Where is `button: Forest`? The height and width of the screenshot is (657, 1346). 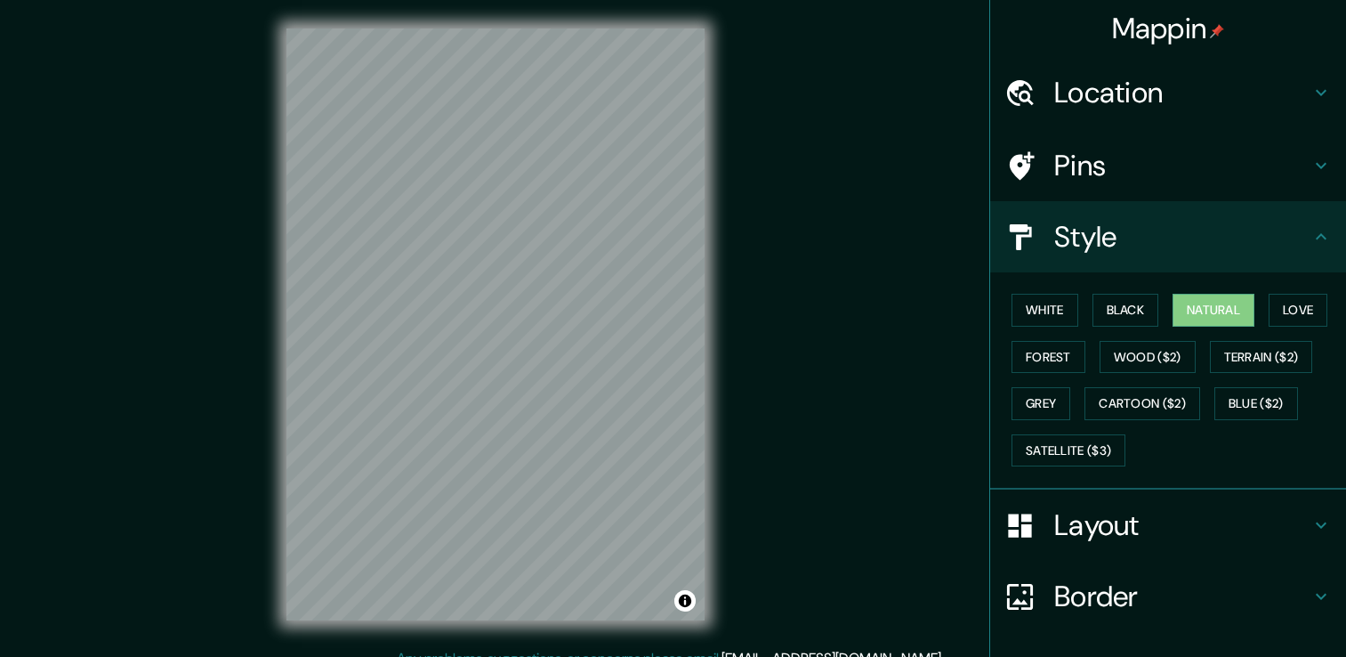 button: Forest is located at coordinates (1048, 357).